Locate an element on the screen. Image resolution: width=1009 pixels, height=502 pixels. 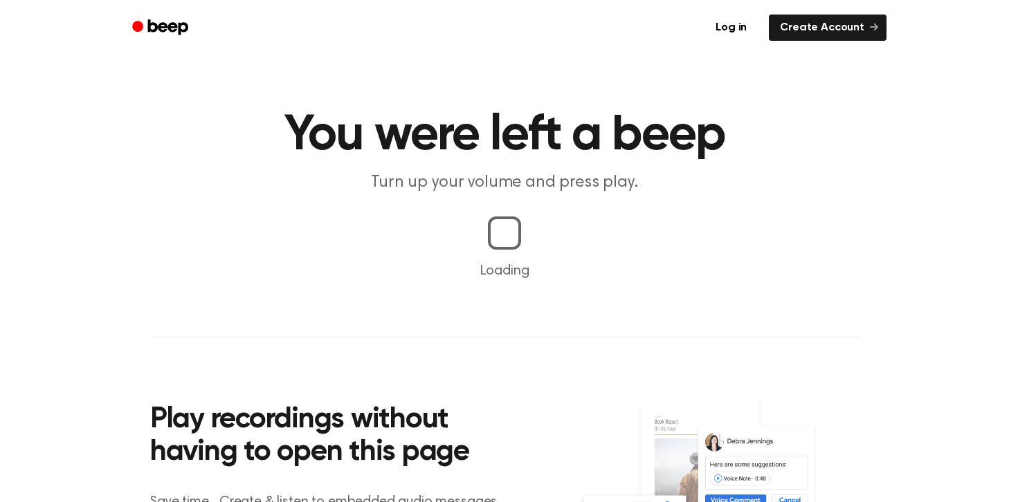
h1: You were left a beep is located at coordinates (504, 136).